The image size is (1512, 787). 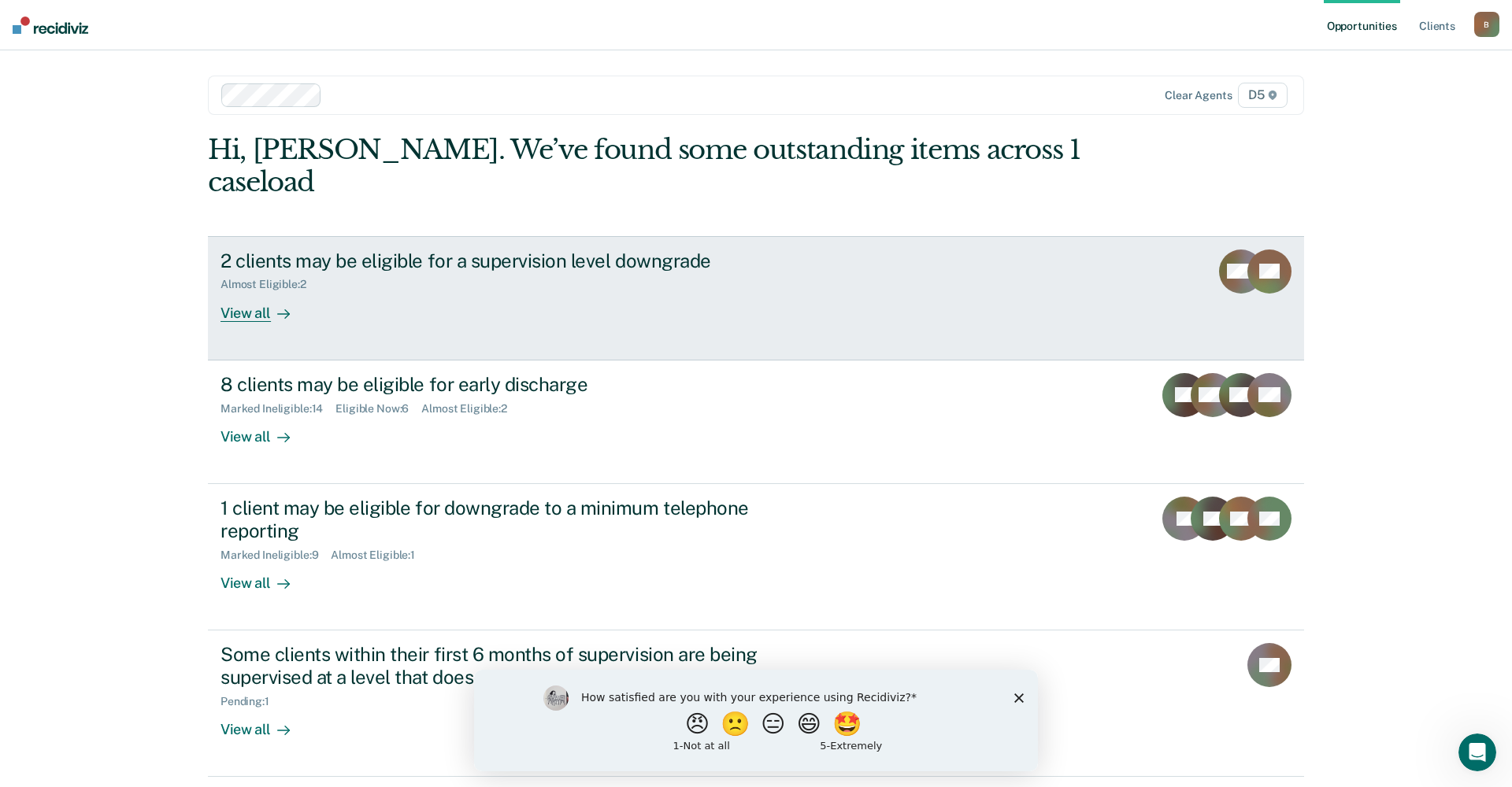 I want to click on div: How satisfied are you with your experience using Recidiviz?, so click(x=289, y=27).